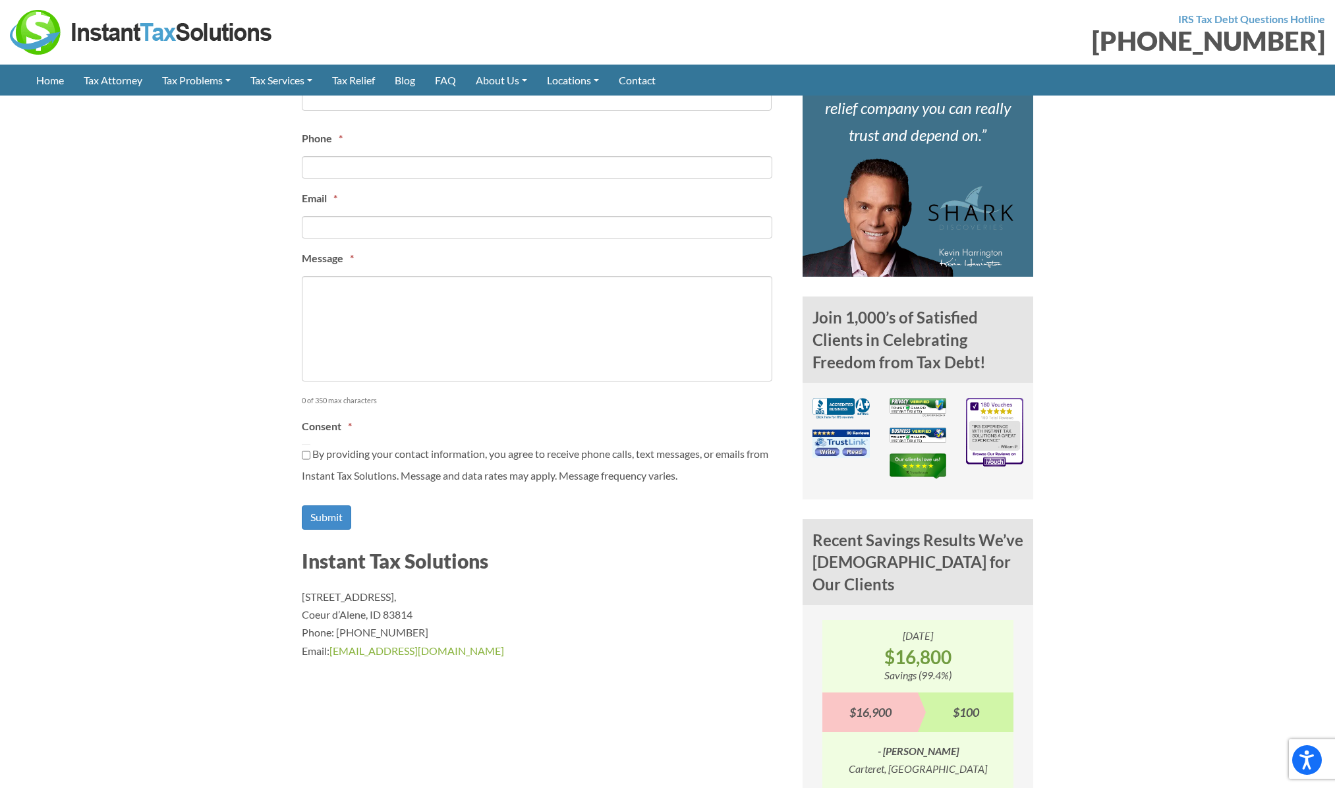  I want to click on a: Tax Attorney, so click(113, 80).